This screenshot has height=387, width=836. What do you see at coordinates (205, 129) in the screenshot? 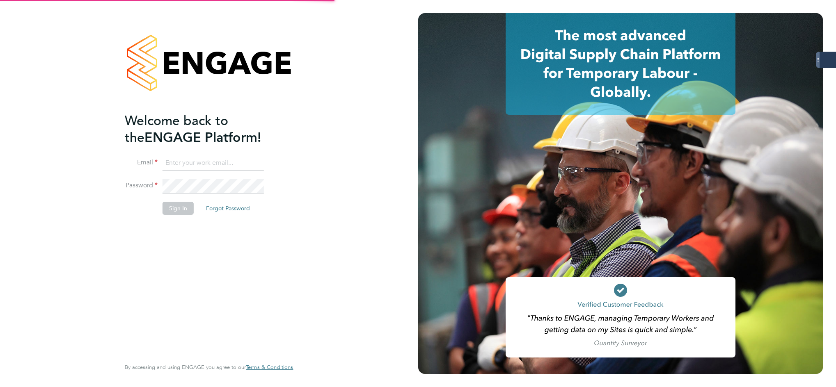
I see `h2: ENGAGE Platform!` at bounding box center [205, 129].